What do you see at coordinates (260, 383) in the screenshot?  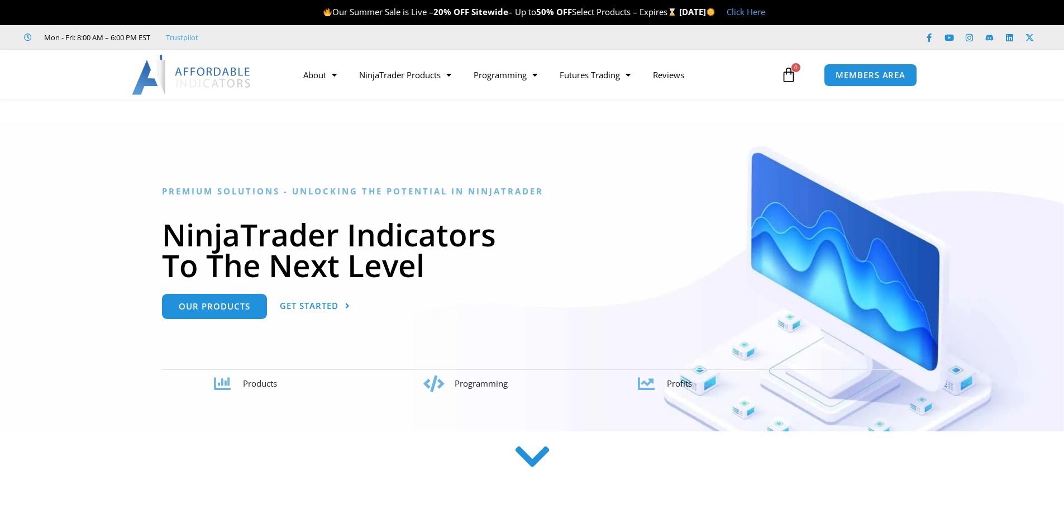 I see `span: Products` at bounding box center [260, 383].